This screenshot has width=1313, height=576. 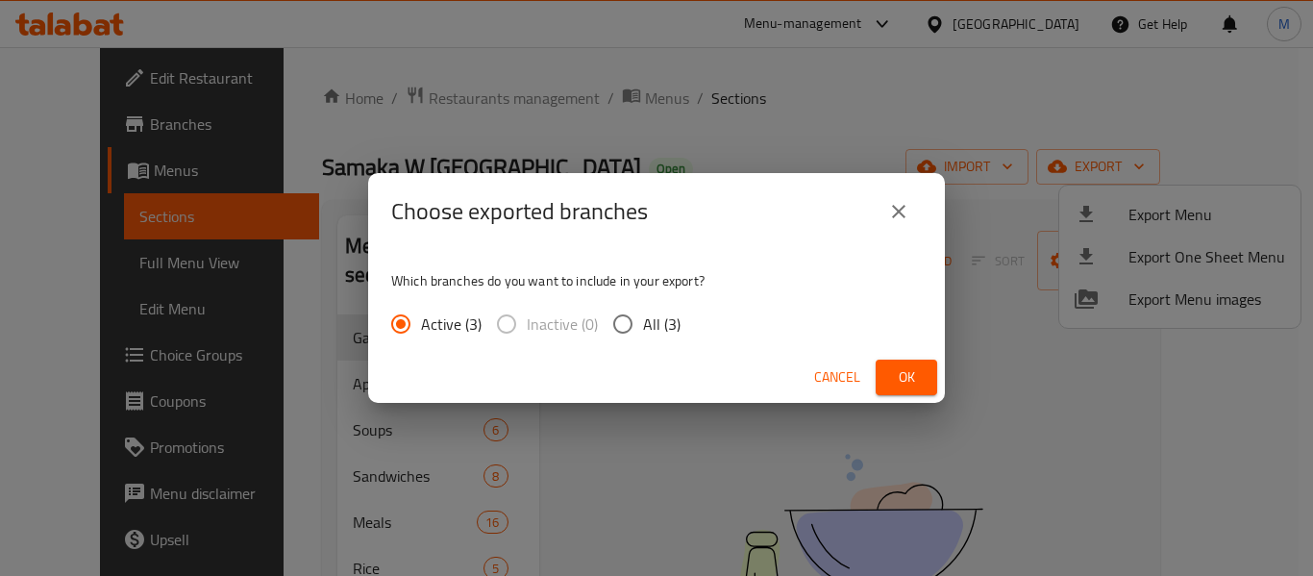 I want to click on p: Which branches do you want to include in your export?, so click(x=657, y=281).